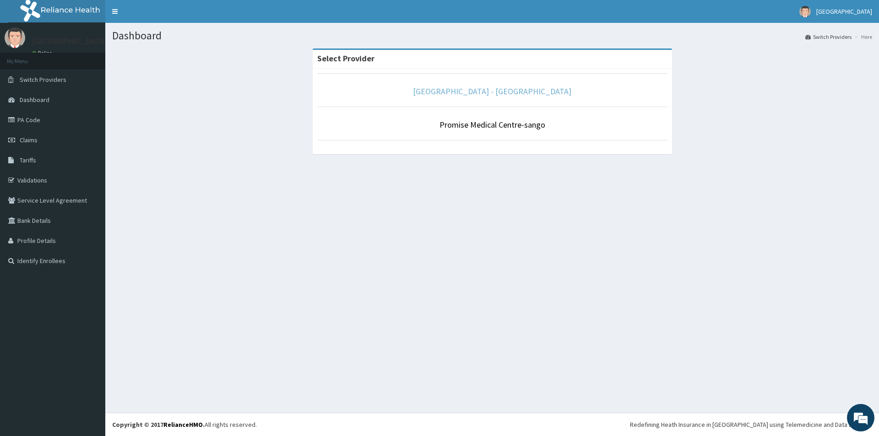 This screenshot has height=436, width=879. What do you see at coordinates (183, 425) in the screenshot?
I see `a: RelianceHMO` at bounding box center [183, 425].